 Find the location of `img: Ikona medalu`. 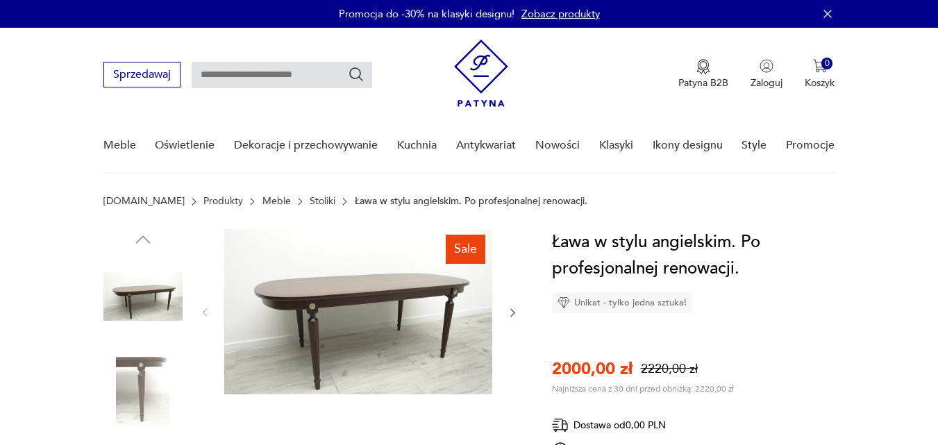

img: Ikona medalu is located at coordinates (703, 67).